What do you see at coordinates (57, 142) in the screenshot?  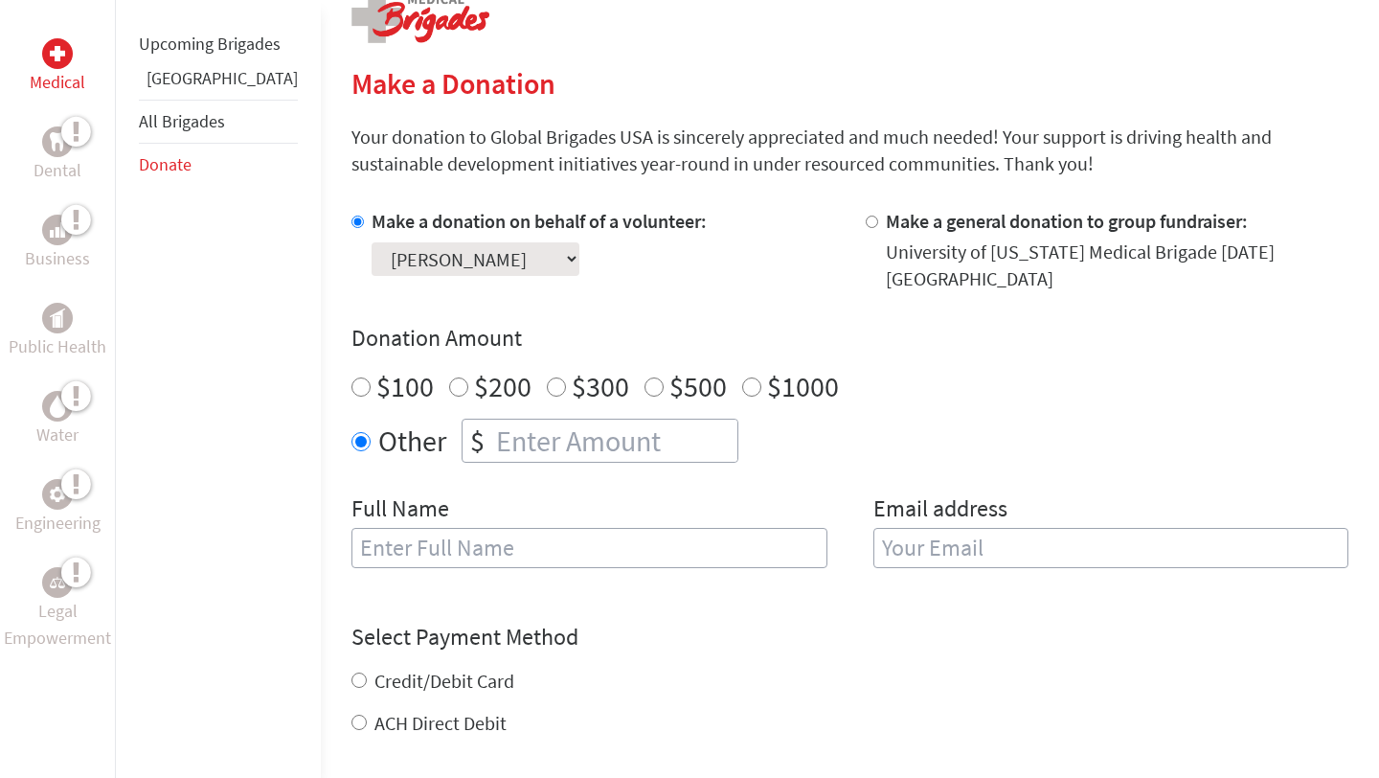 I see `div: Dental` at bounding box center [57, 142].